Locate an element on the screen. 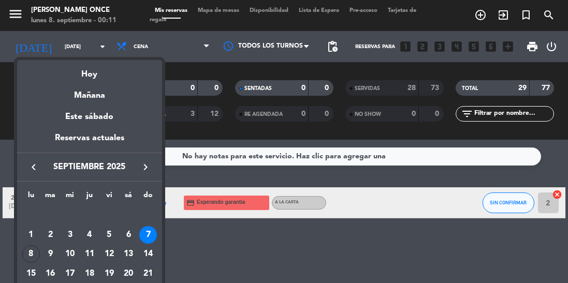 Image resolution: width=568 pixels, height=283 pixels. th: sábado is located at coordinates (129, 197).